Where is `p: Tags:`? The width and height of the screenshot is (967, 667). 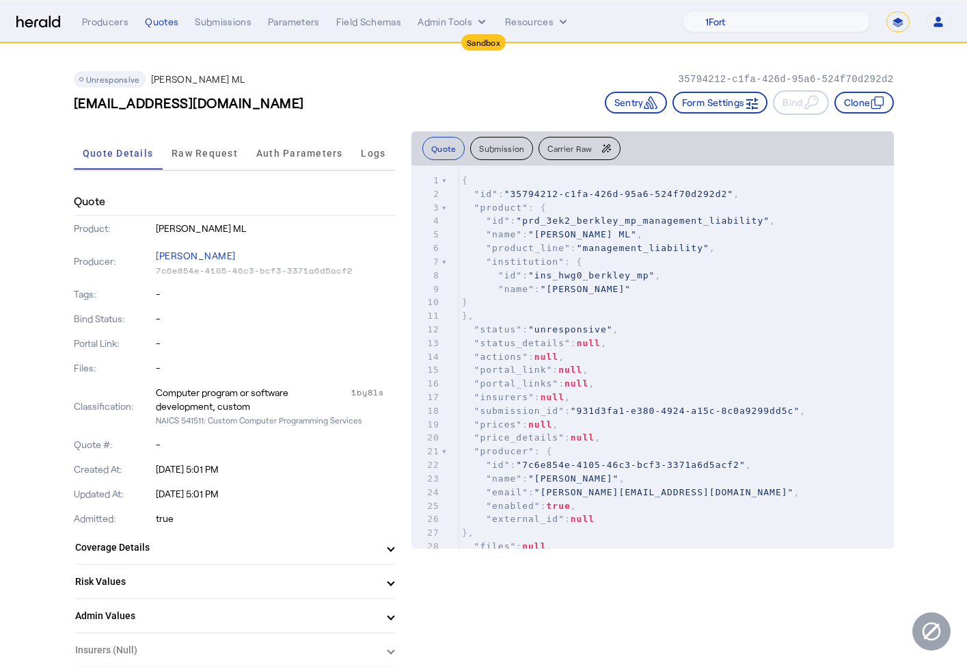 p: Tags: is located at coordinates (113, 294).